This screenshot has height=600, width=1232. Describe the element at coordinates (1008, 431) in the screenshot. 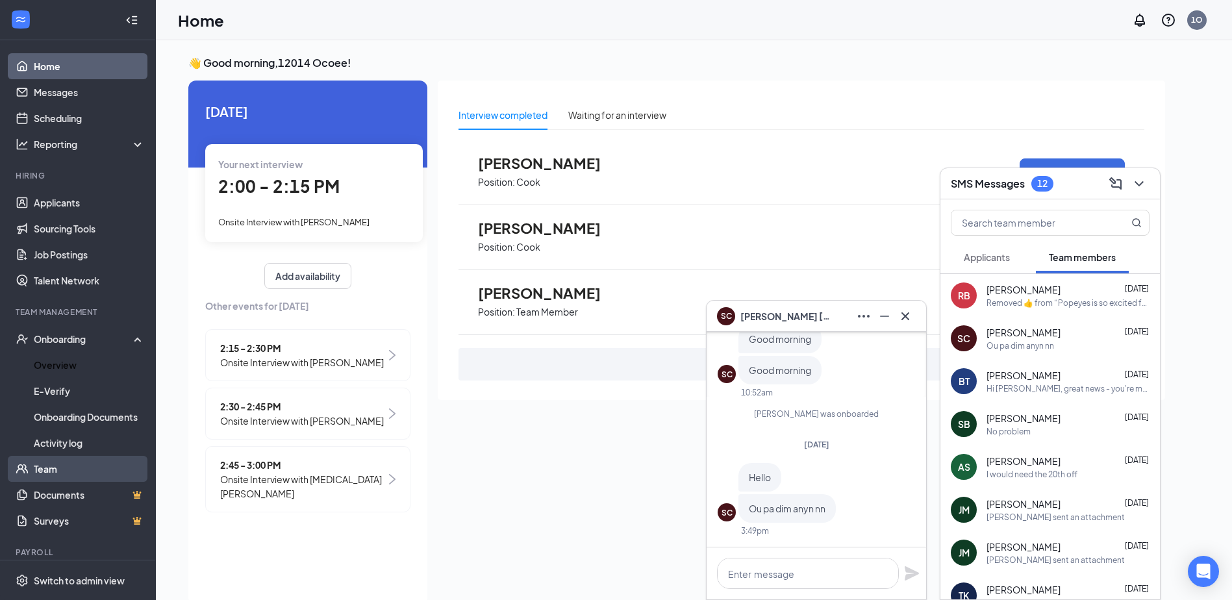

I see `div: No problem` at that location.